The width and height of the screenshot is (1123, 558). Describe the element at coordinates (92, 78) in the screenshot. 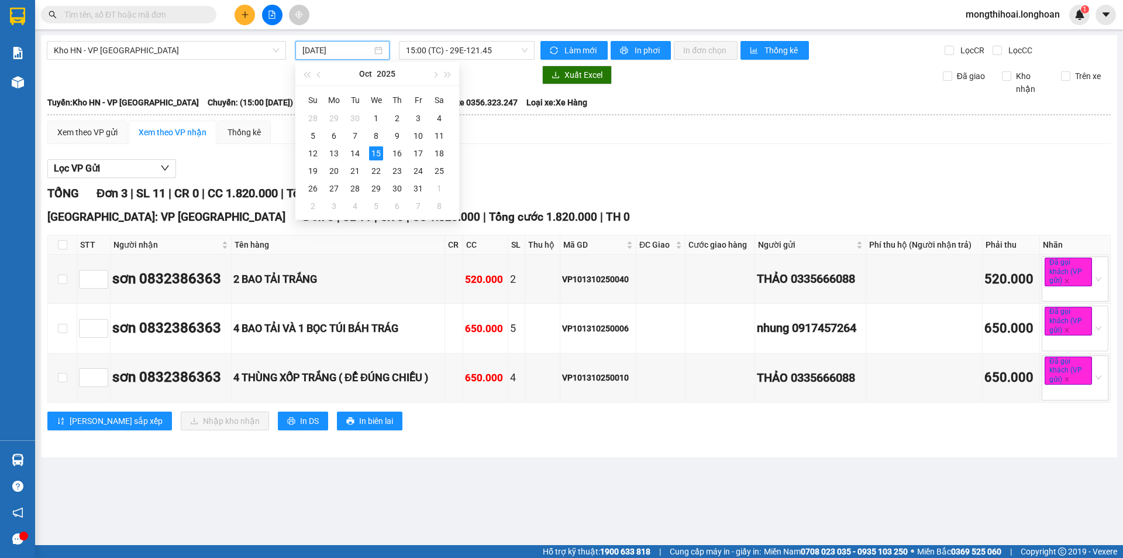

I see `span: Mã đơn: HNTH1510250008` at that location.